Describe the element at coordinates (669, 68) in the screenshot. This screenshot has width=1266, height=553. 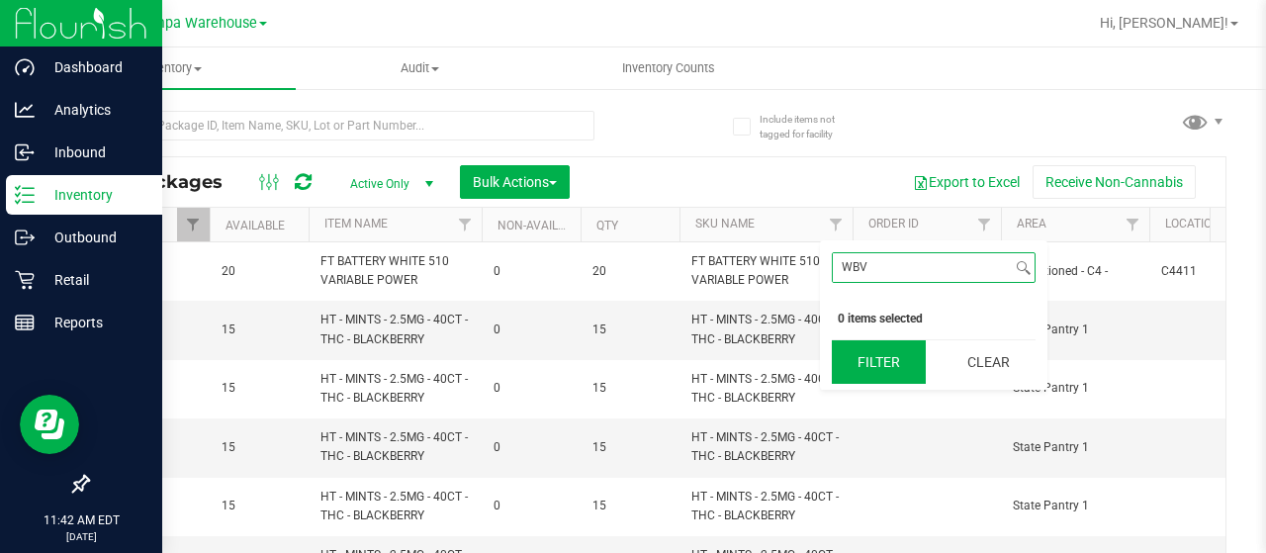
I see `span: Inventory Counts` at that location.